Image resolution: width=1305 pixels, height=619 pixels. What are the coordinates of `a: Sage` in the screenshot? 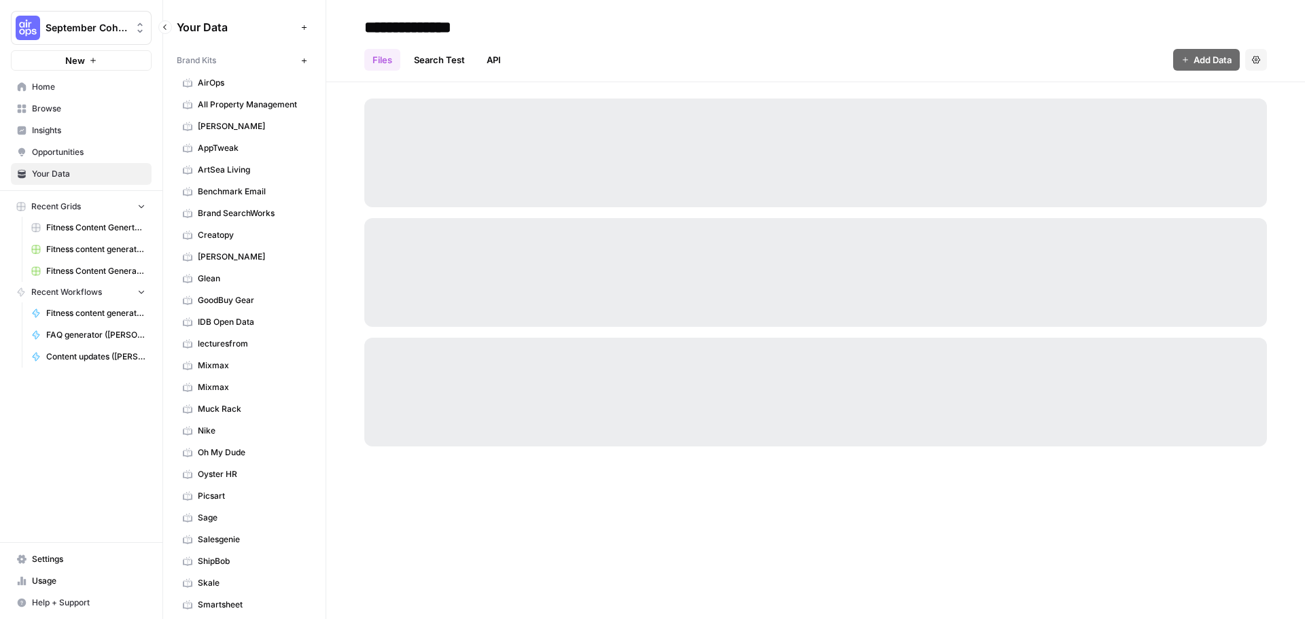 It's located at (244, 518).